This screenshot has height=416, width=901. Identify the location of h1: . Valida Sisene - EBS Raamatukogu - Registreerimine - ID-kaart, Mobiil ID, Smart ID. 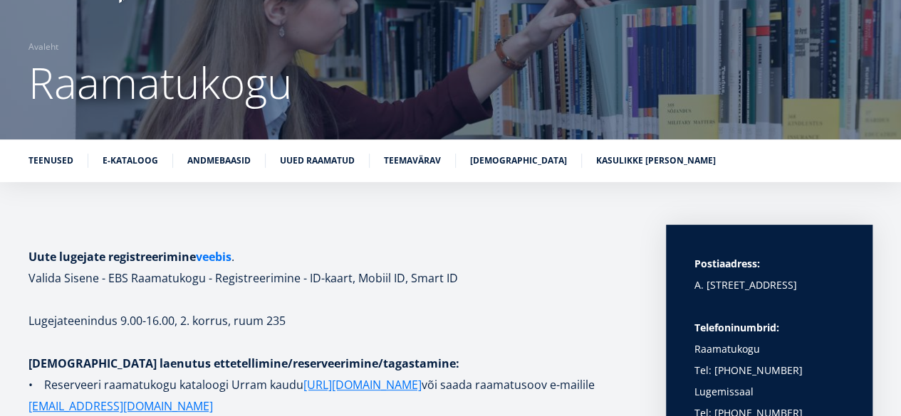
(332, 268).